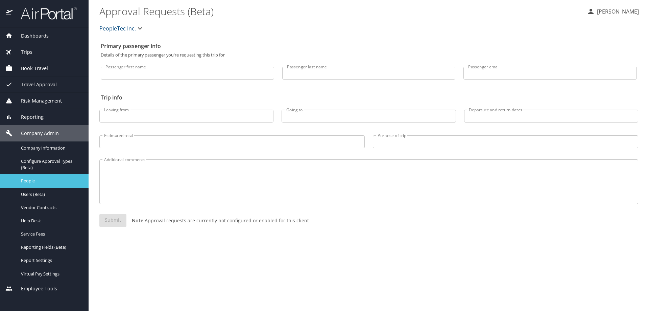  What do you see at coordinates (369, 55) in the screenshot?
I see `p: Details of the primary passenger you're requesting this trip for` at bounding box center [369, 55].